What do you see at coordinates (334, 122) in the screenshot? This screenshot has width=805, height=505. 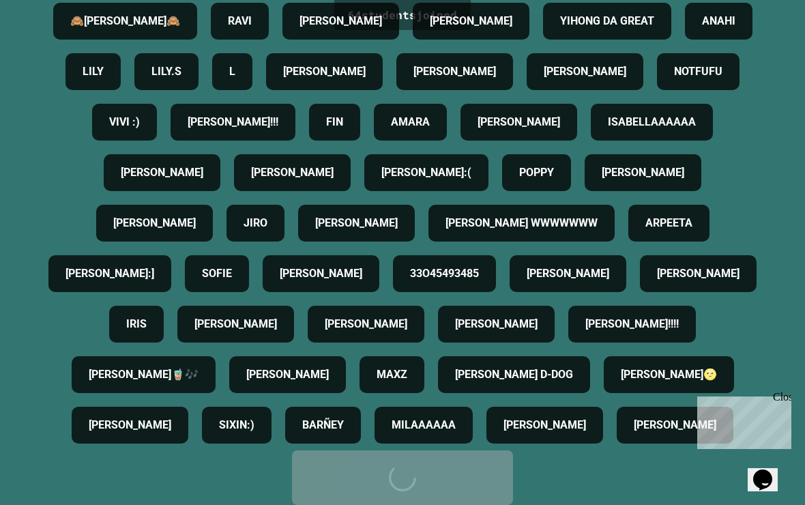 I see `h4: FIN` at bounding box center [334, 122].